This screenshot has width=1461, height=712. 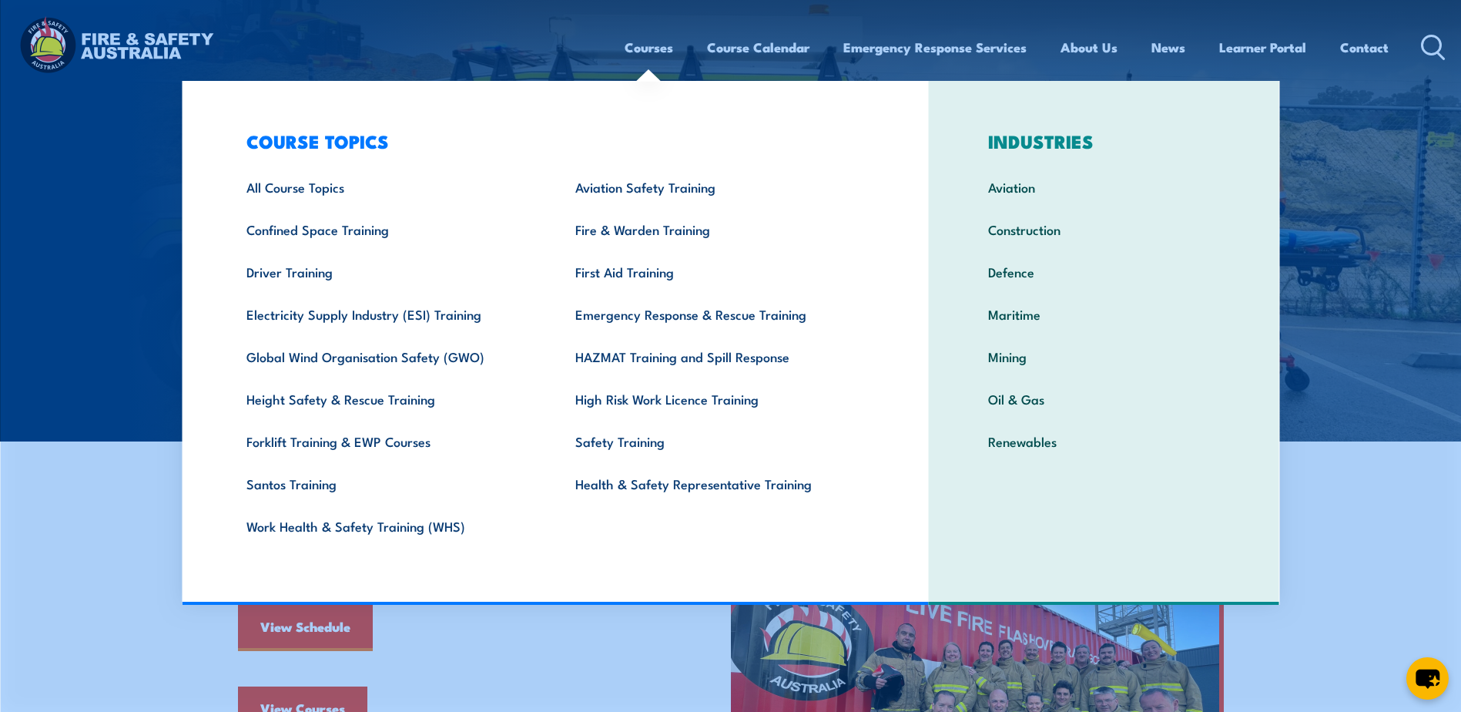 I want to click on a: Courses, so click(x=649, y=47).